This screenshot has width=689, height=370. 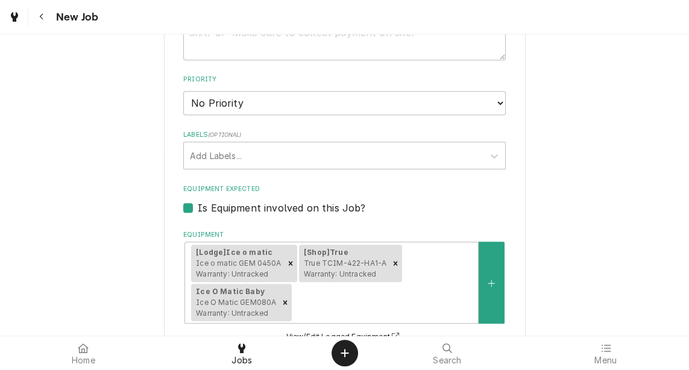 What do you see at coordinates (345, 337) in the screenshot?
I see `button: View/Edit Logged Equipment` at bounding box center [345, 337].